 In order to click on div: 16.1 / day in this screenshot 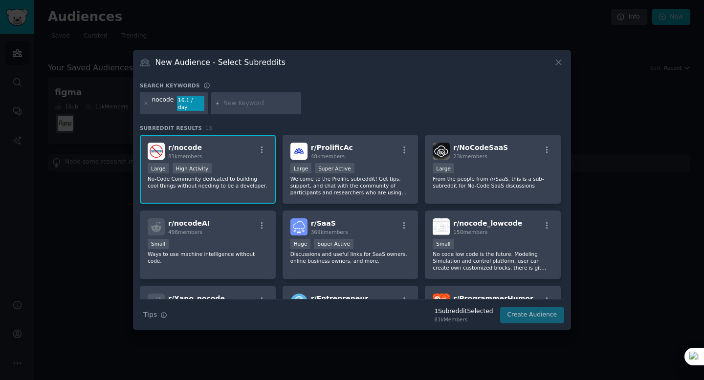, I will do `click(191, 104)`.